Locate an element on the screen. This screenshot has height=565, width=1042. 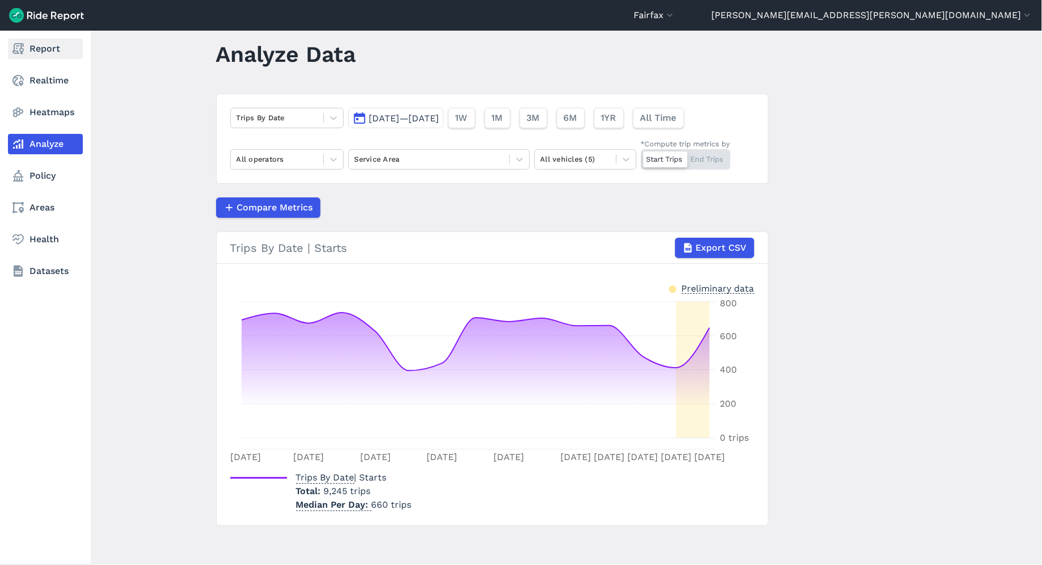
button: 3M is located at coordinates (533, 118).